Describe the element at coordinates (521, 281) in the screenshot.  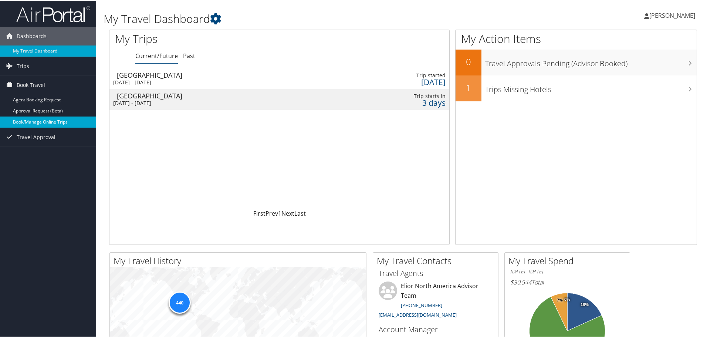
I see `span: $30,544` at that location.